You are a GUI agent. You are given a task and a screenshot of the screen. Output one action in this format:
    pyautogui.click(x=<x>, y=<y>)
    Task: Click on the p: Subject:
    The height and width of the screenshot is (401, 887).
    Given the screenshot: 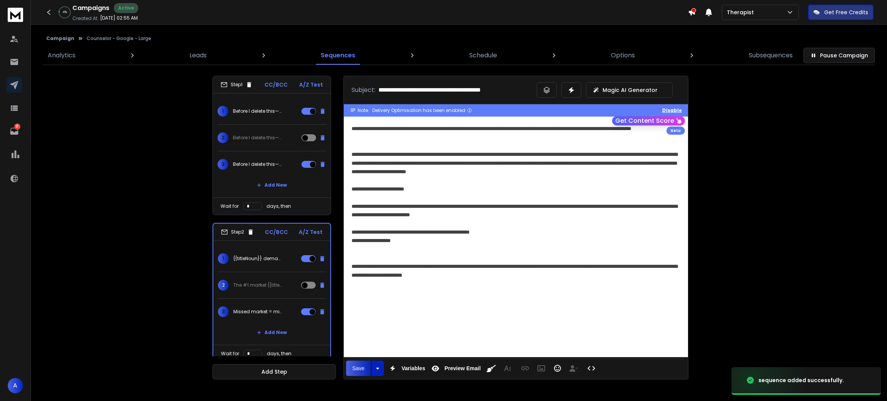 What is the action you would take?
    pyautogui.click(x=364, y=90)
    